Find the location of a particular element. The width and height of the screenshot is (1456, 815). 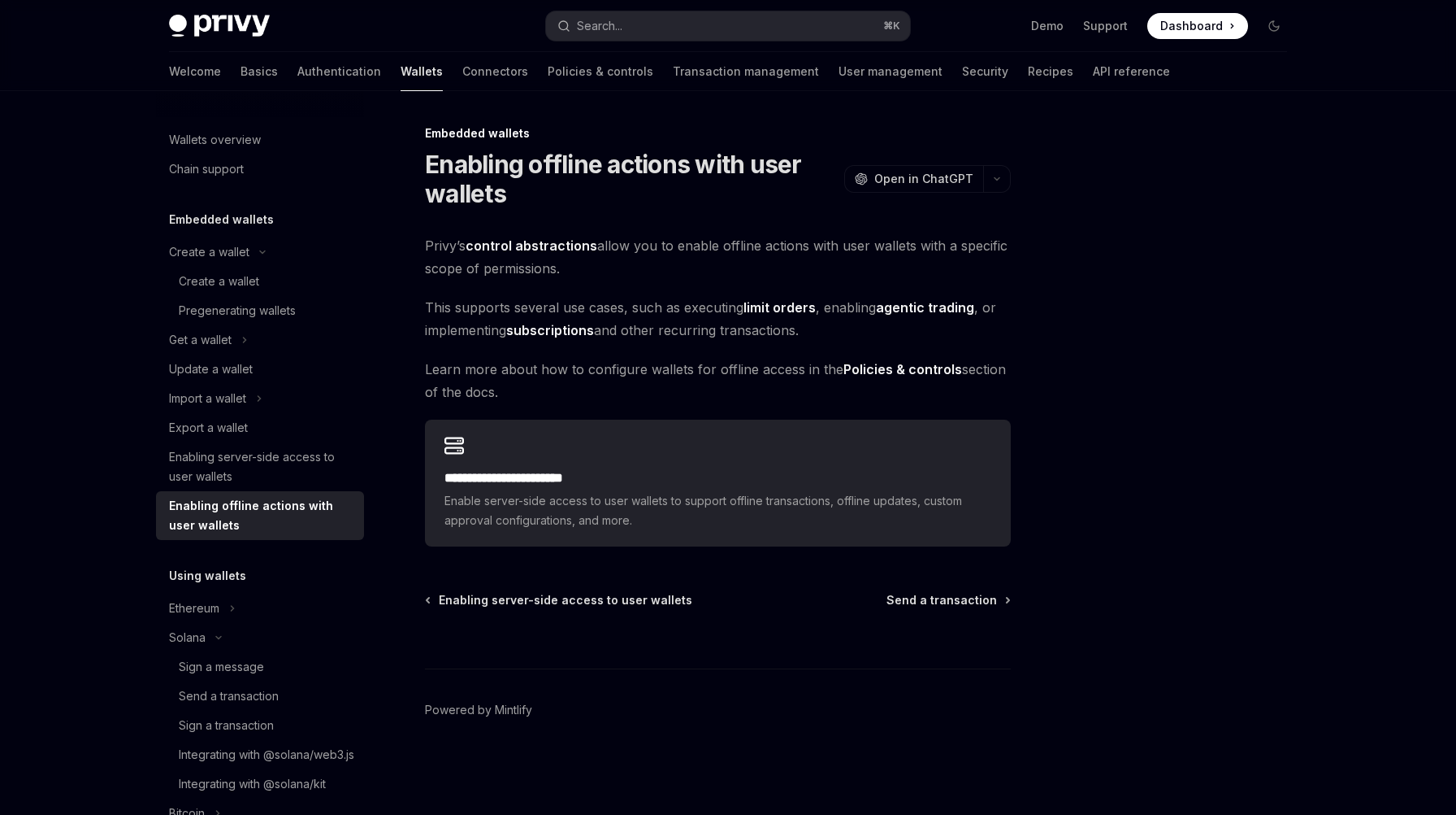

span: Enabling server-side access to user wallets is located at coordinates (565, 600).